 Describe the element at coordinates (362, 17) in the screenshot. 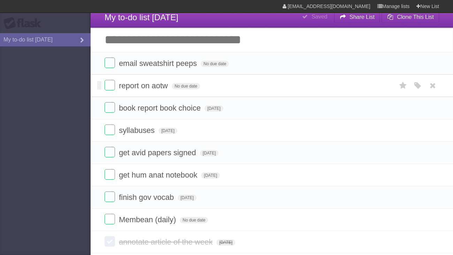

I see `b: Share List` at that location.